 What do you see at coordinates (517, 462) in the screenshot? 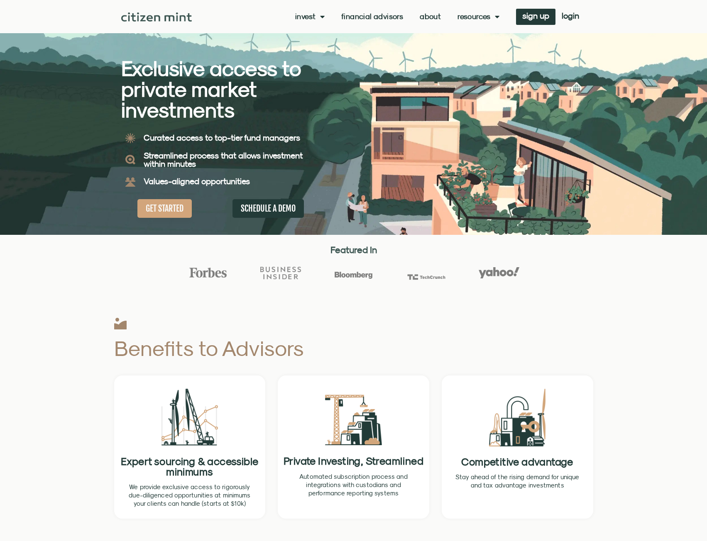
I see `h2: Competitive advantage` at bounding box center [517, 462].